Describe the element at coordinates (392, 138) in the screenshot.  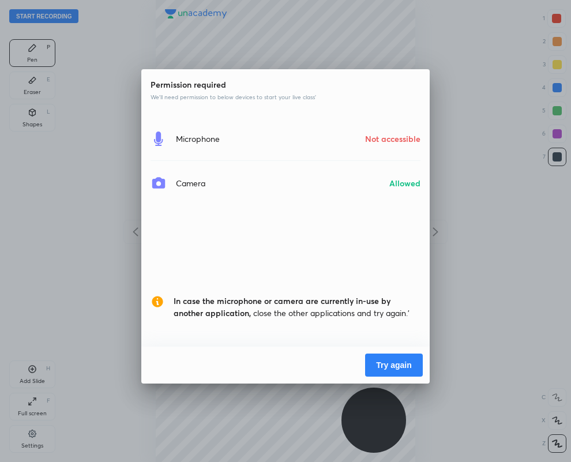
I see `h4: Not accessible` at that location.